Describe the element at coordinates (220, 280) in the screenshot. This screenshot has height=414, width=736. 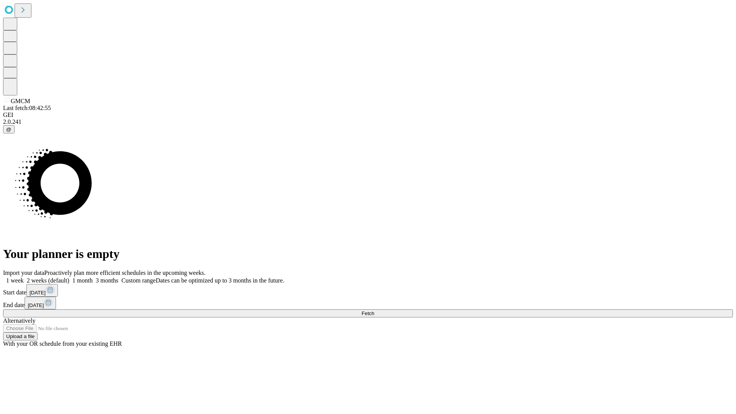
I see `span: Dates can be optimized up to 3 months in the future.` at that location.